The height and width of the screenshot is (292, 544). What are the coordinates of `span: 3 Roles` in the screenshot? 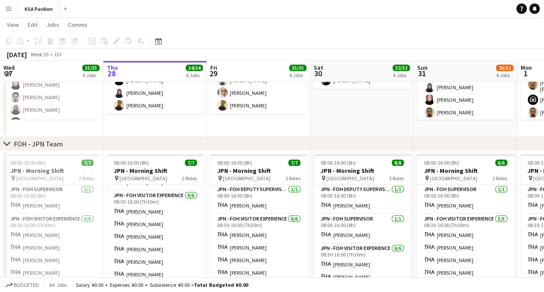 It's located at (396, 178).